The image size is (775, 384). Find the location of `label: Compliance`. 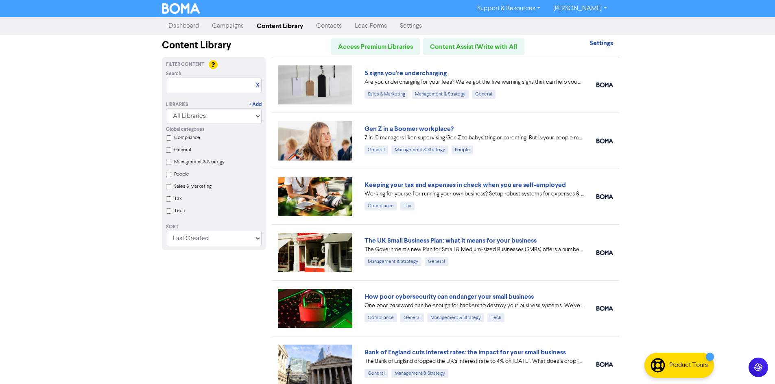

label: Compliance is located at coordinates (187, 138).